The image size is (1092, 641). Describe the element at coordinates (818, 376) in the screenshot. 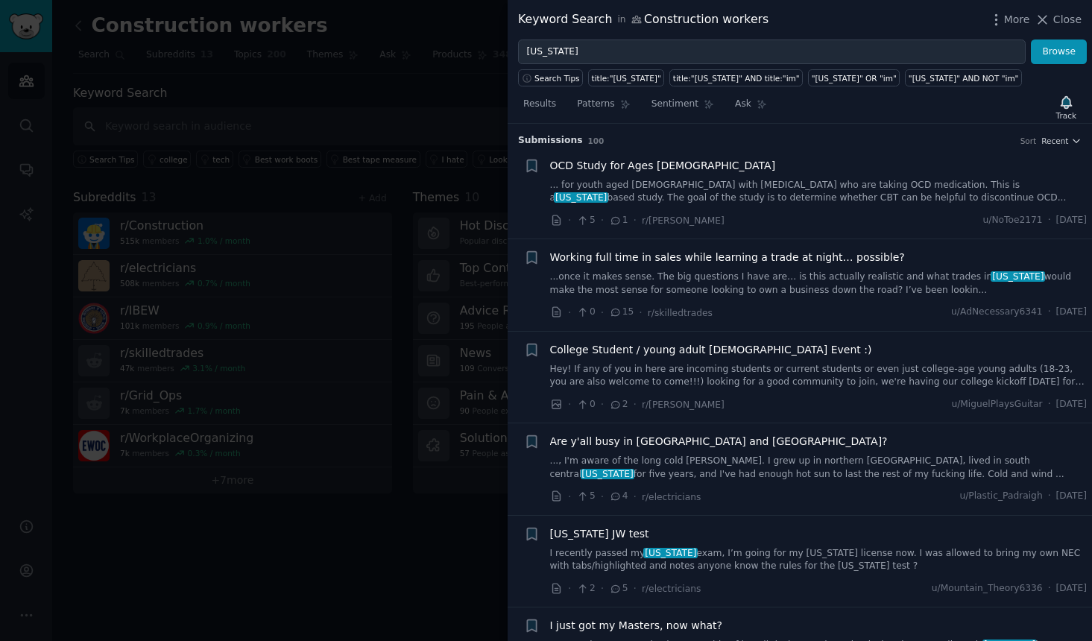

I see `a: Hey! If any of you in here are incoming students or current students or even just college-age you...` at that location.